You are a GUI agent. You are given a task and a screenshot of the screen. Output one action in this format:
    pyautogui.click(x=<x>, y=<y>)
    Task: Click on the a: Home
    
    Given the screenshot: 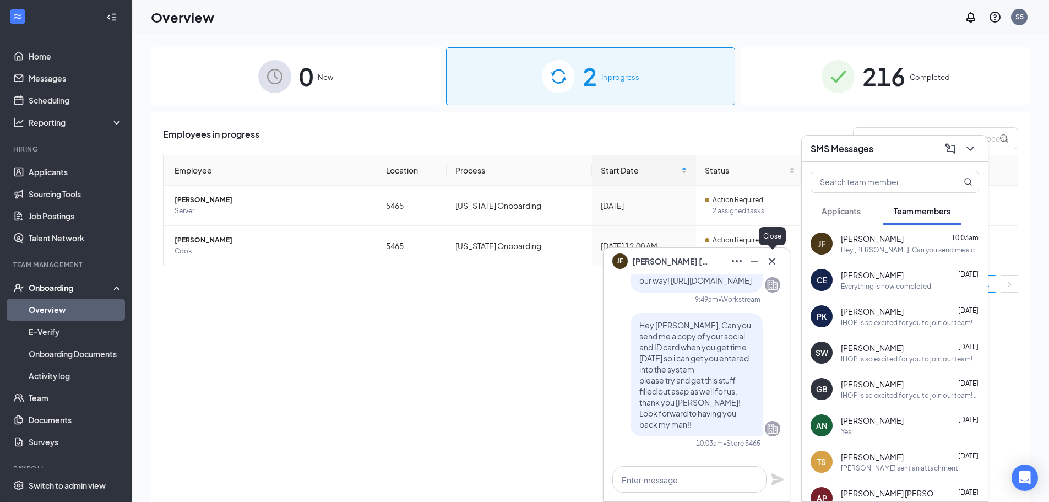 What is the action you would take?
    pyautogui.click(x=75, y=56)
    